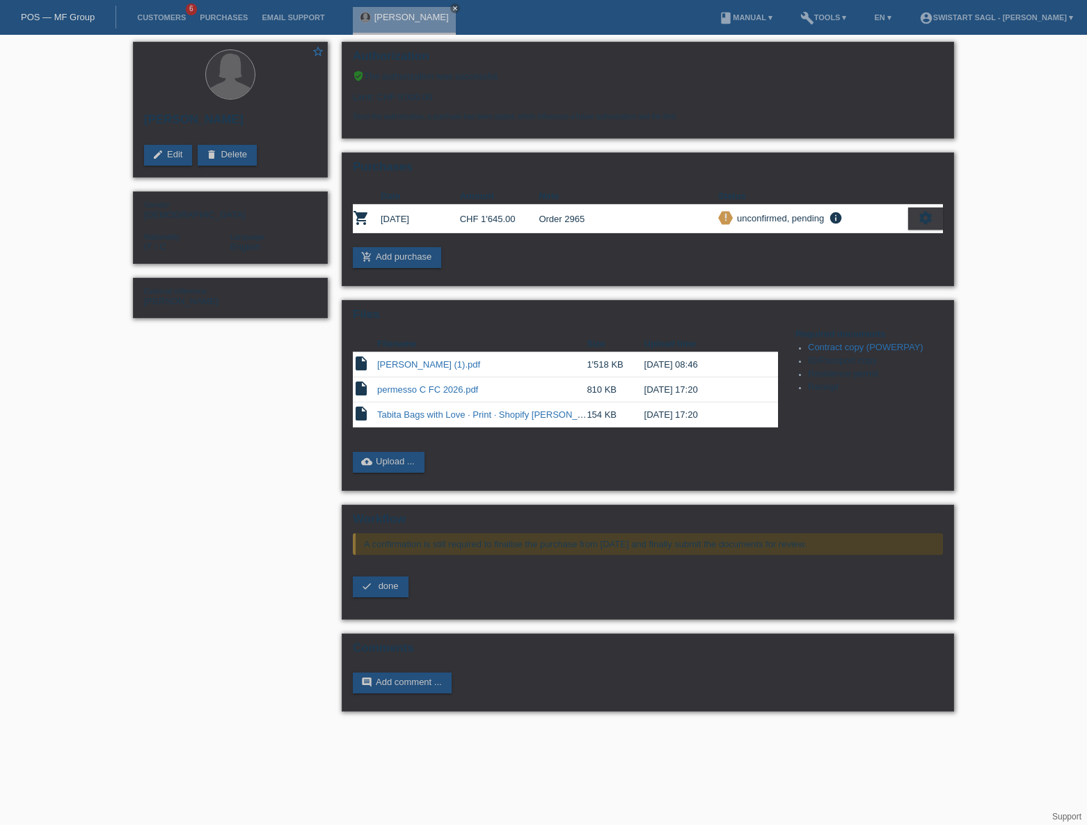 Image resolution: width=1087 pixels, height=825 pixels. What do you see at coordinates (318, 52) in the screenshot?
I see `i: star_border` at bounding box center [318, 52].